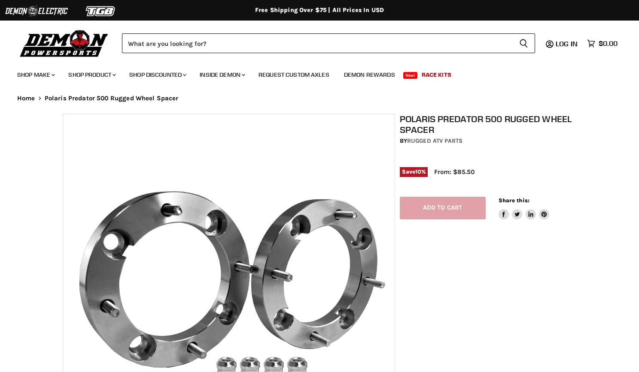 The width and height of the screenshot is (639, 372). Describe the element at coordinates (35, 75) in the screenshot. I see `a: Shop Make` at that location.